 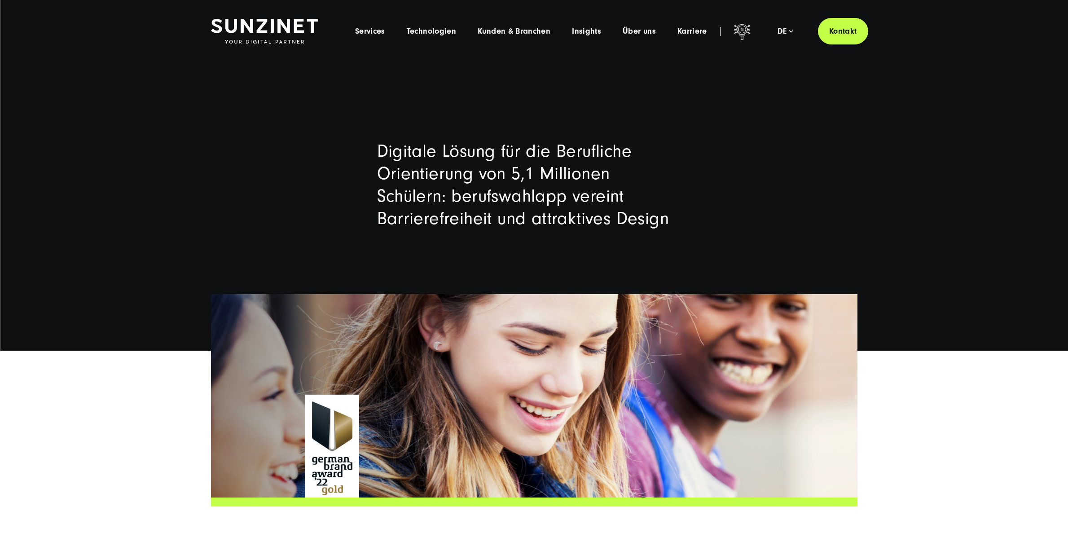 What do you see at coordinates (370, 31) in the screenshot?
I see `a: Services` at bounding box center [370, 31].